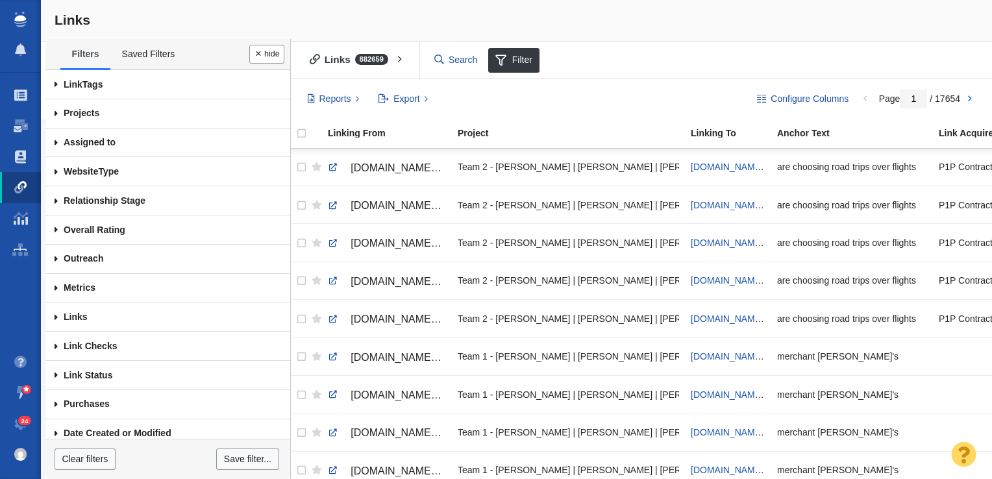  Describe the element at coordinates (392, 134) in the screenshot. I see `a: Linking From` at that location.